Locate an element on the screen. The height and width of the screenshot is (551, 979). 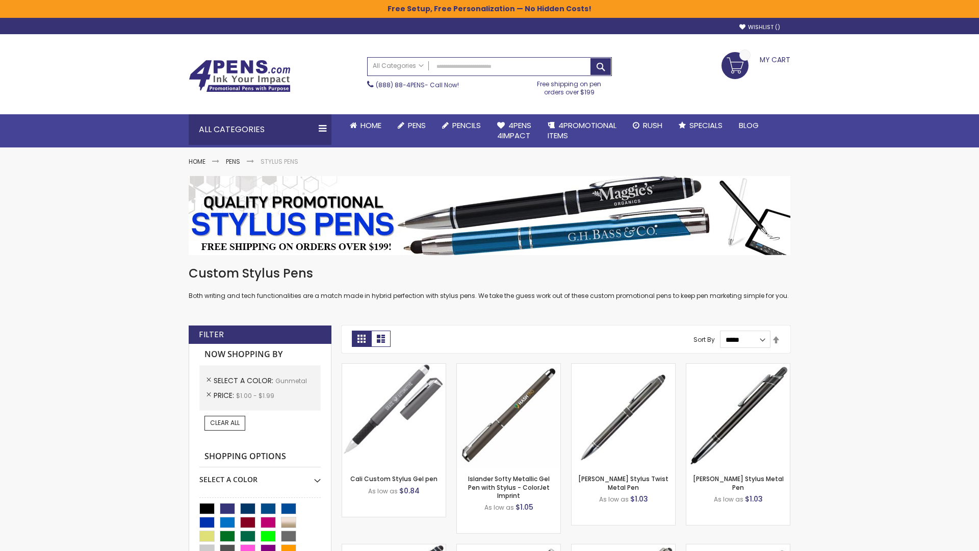
span: Pens is located at coordinates (417, 125).